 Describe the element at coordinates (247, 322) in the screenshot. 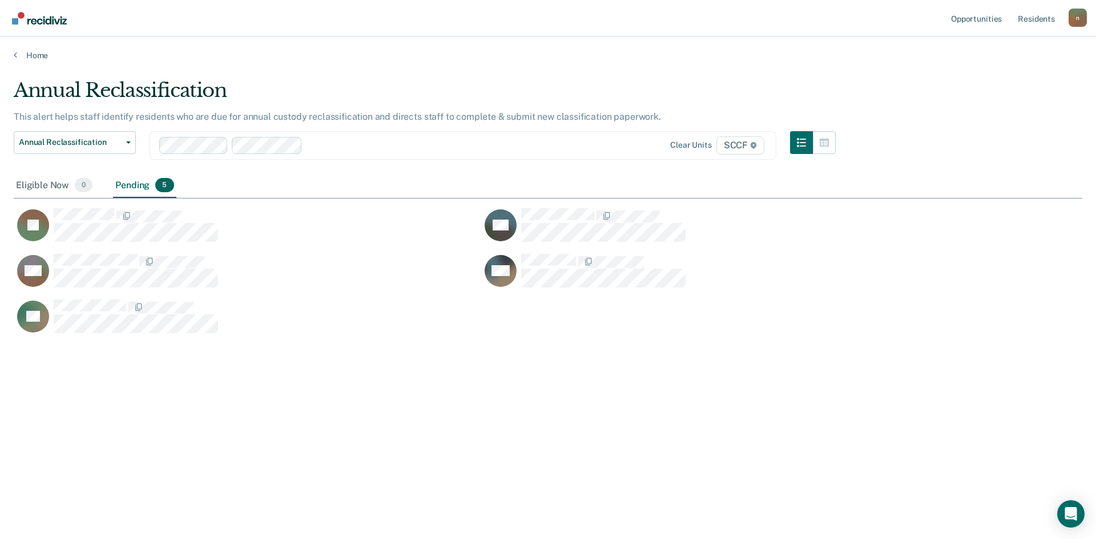

I see `div: CaseloadOpportunityCell-00396998` at that location.